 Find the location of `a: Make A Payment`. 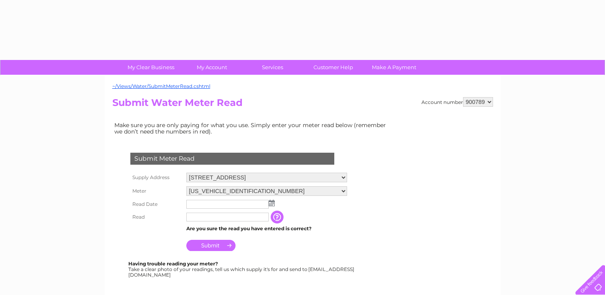

a: Make A Payment is located at coordinates (394, 67).